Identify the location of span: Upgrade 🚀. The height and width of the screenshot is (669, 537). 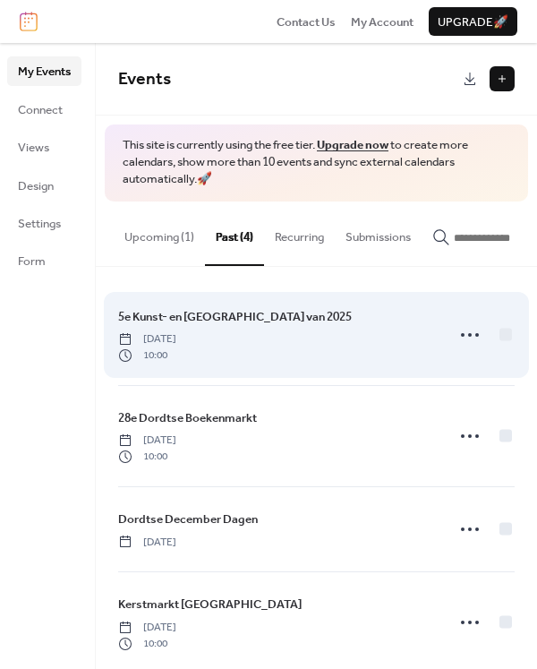
(473, 22).